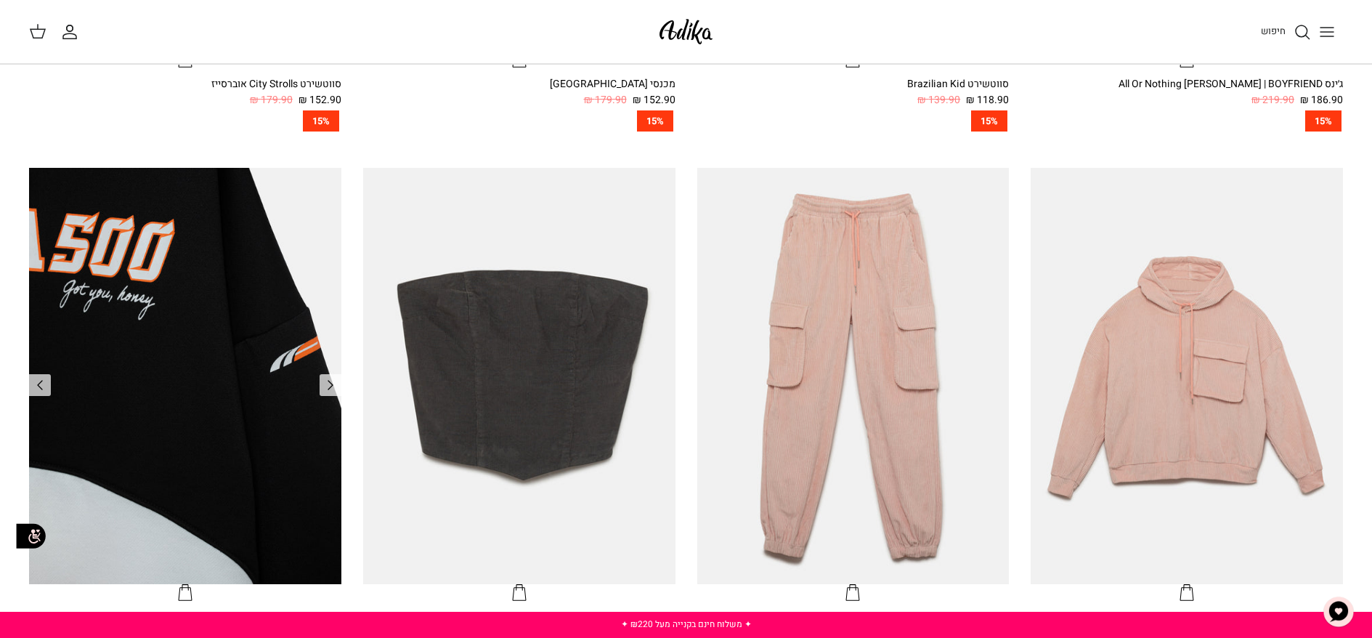 The width and height of the screenshot is (1372, 638). What do you see at coordinates (853, 84) in the screenshot?
I see `div: סווטשירט Brazilian Kid` at bounding box center [853, 84].